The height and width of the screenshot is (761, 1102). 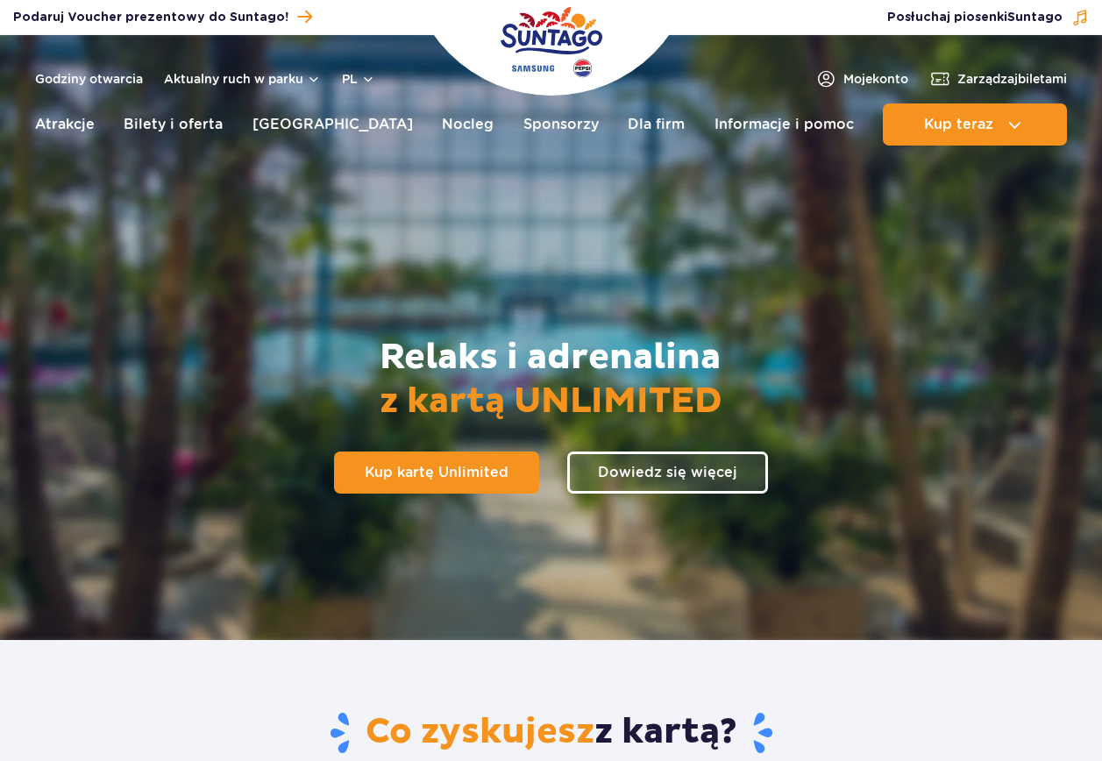 I want to click on a: Mojekonto, so click(x=861, y=79).